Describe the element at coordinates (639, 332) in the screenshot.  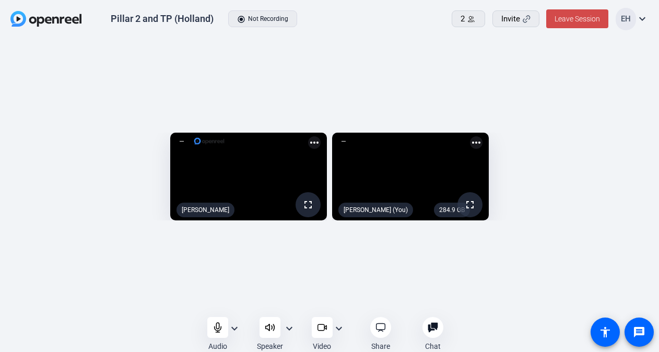
I see `mat-icon: message` at that location.